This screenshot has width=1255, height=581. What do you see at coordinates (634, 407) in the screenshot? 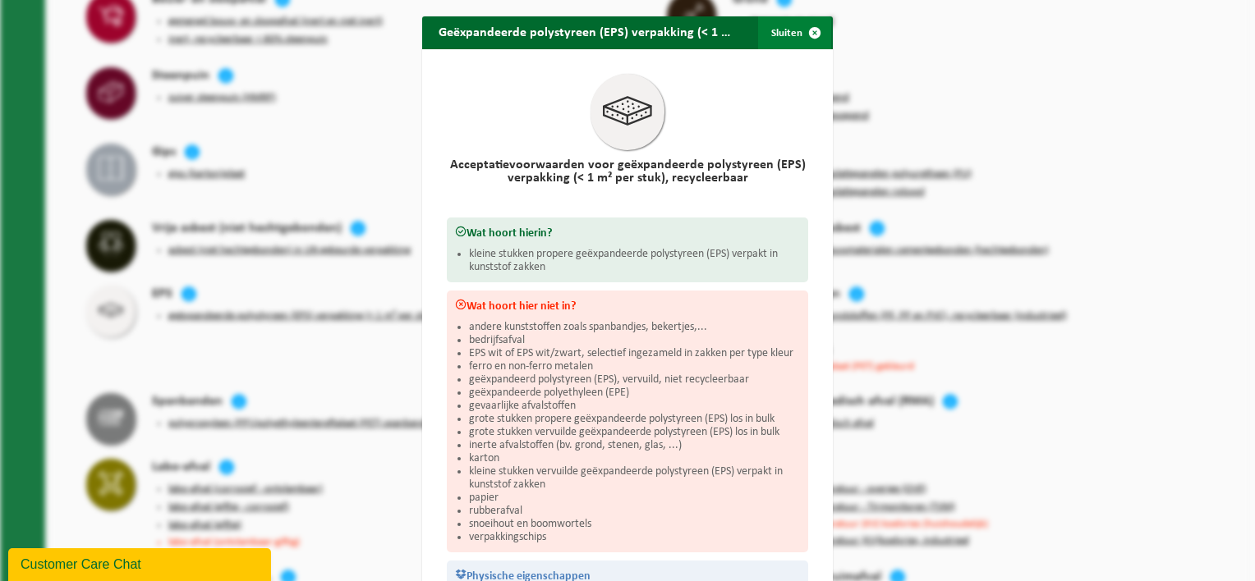
I see `li: gevaarlijke afvalstoffen` at bounding box center [634, 407].